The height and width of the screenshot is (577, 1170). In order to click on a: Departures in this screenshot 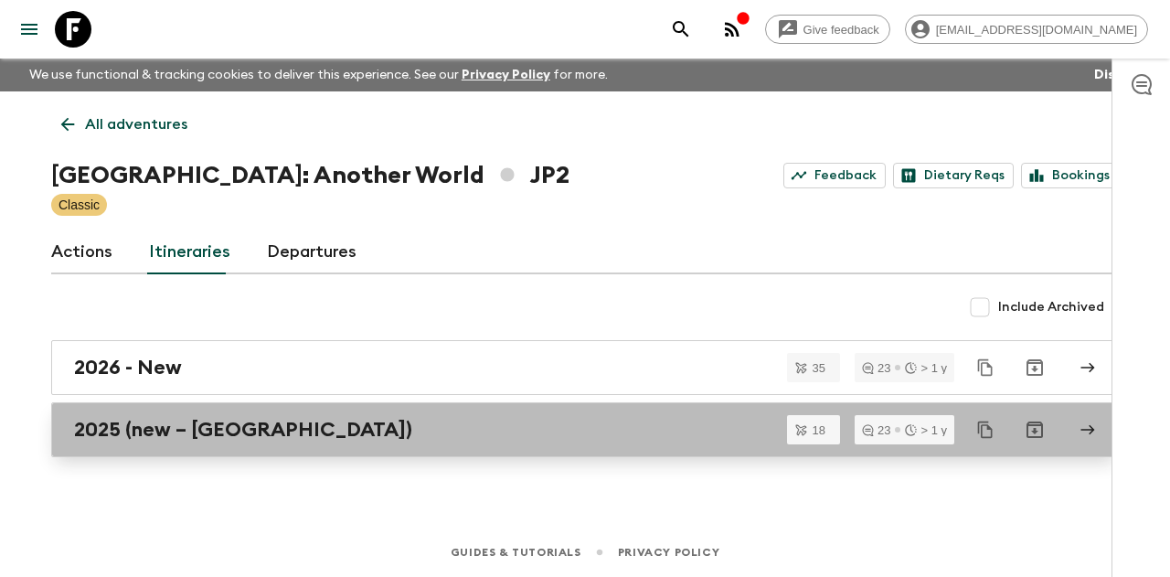, I will do `click(312, 252)`.